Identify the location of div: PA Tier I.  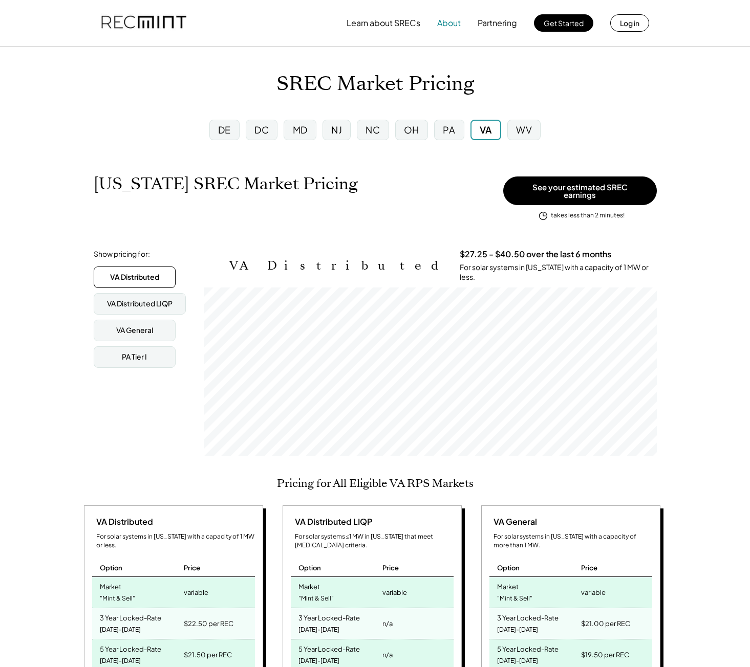
(134, 357).